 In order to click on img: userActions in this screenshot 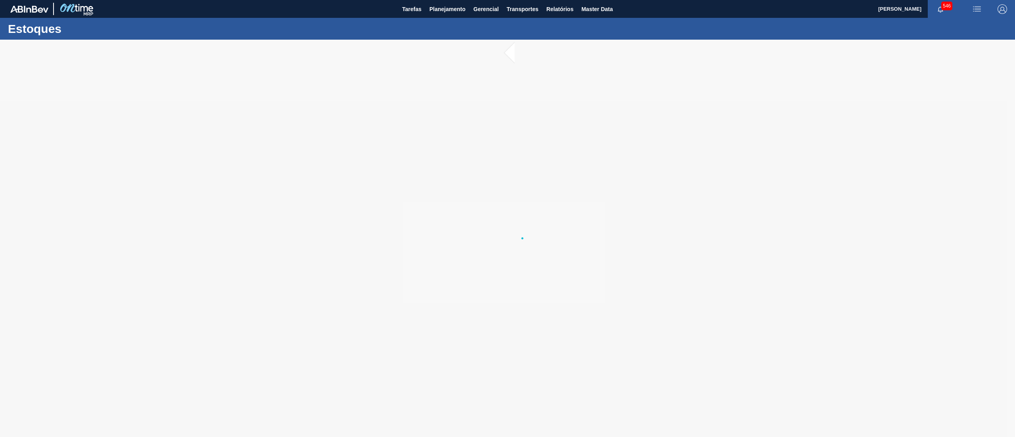, I will do `click(976, 9)`.